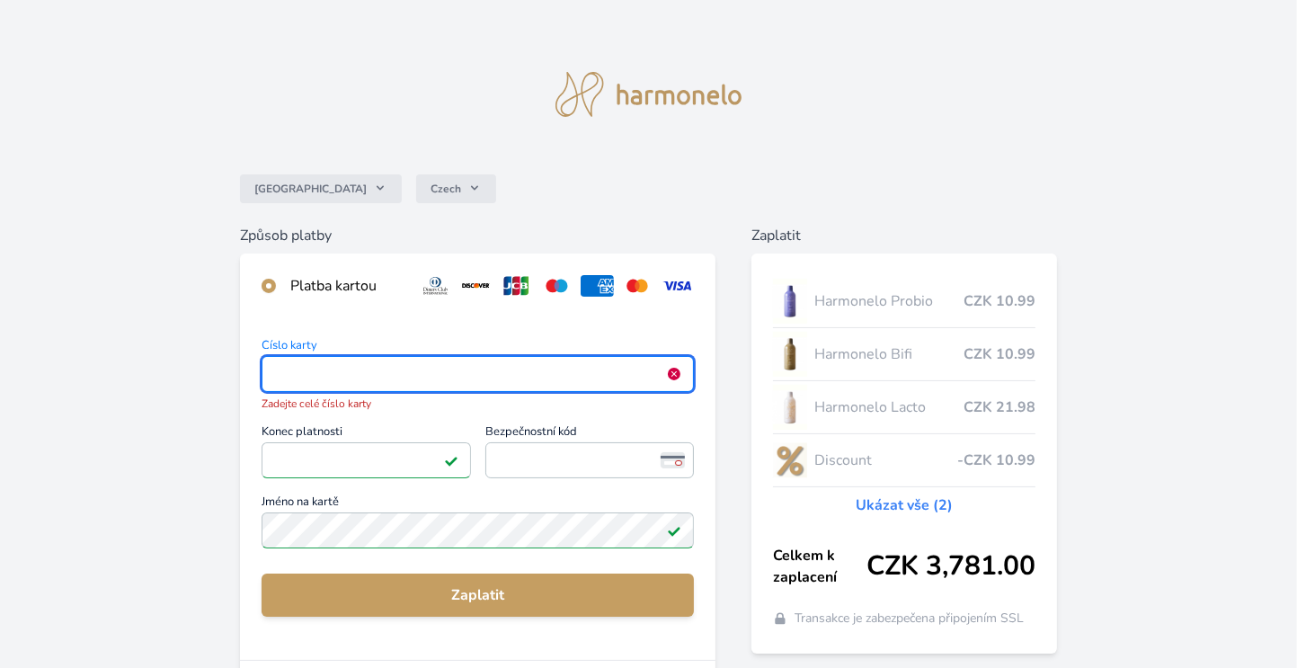  Describe the element at coordinates (366, 434) in the screenshot. I see `span: Konec platnosti` at that location.